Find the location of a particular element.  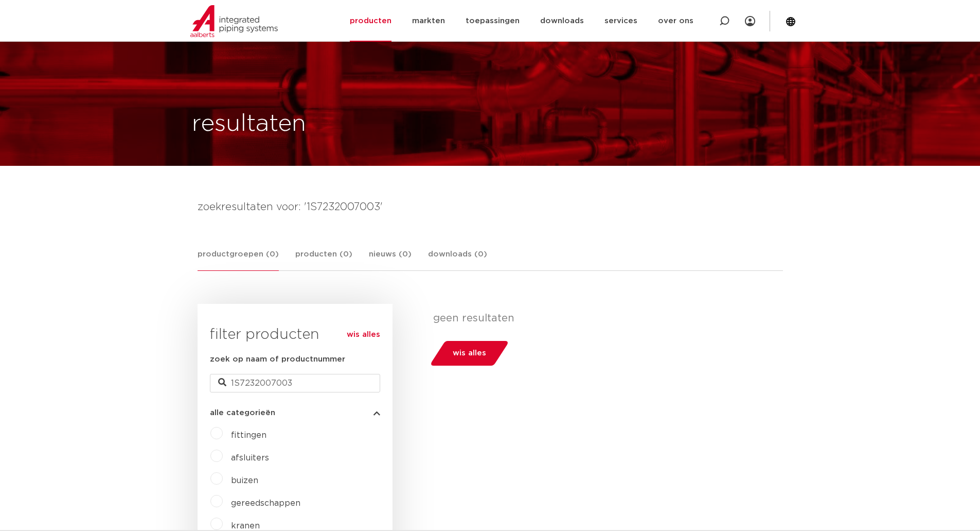

a: gereedschappen is located at coordinates (266, 503).